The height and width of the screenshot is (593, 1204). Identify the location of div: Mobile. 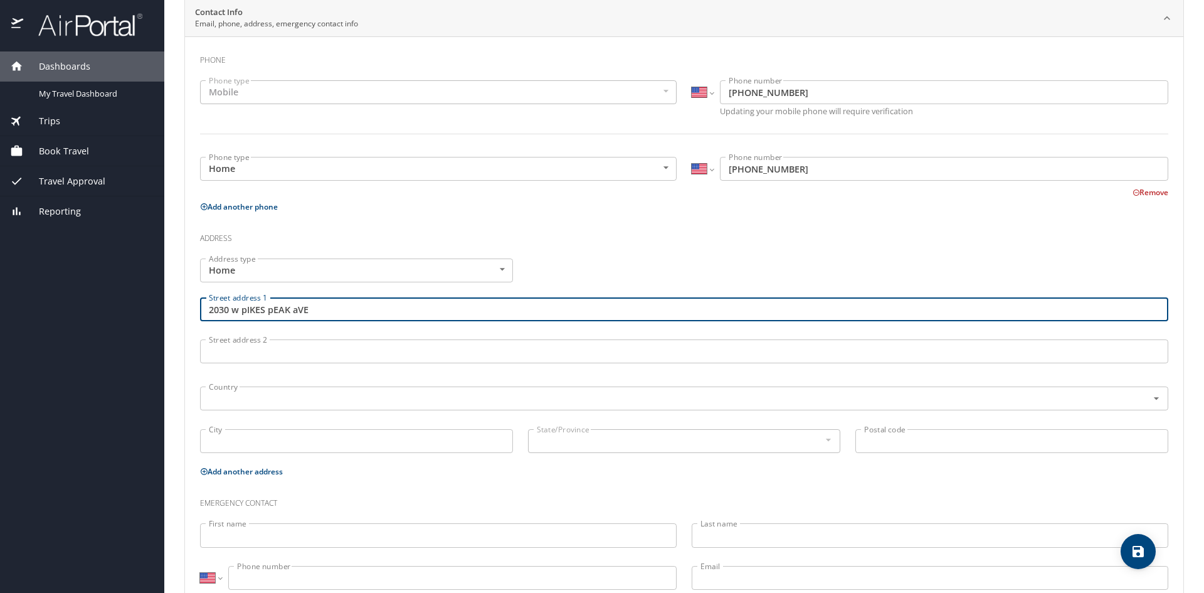
(438, 92).